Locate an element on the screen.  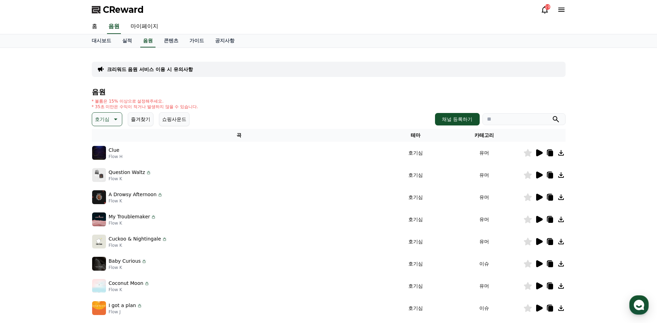
div: 19 is located at coordinates (548, 7).